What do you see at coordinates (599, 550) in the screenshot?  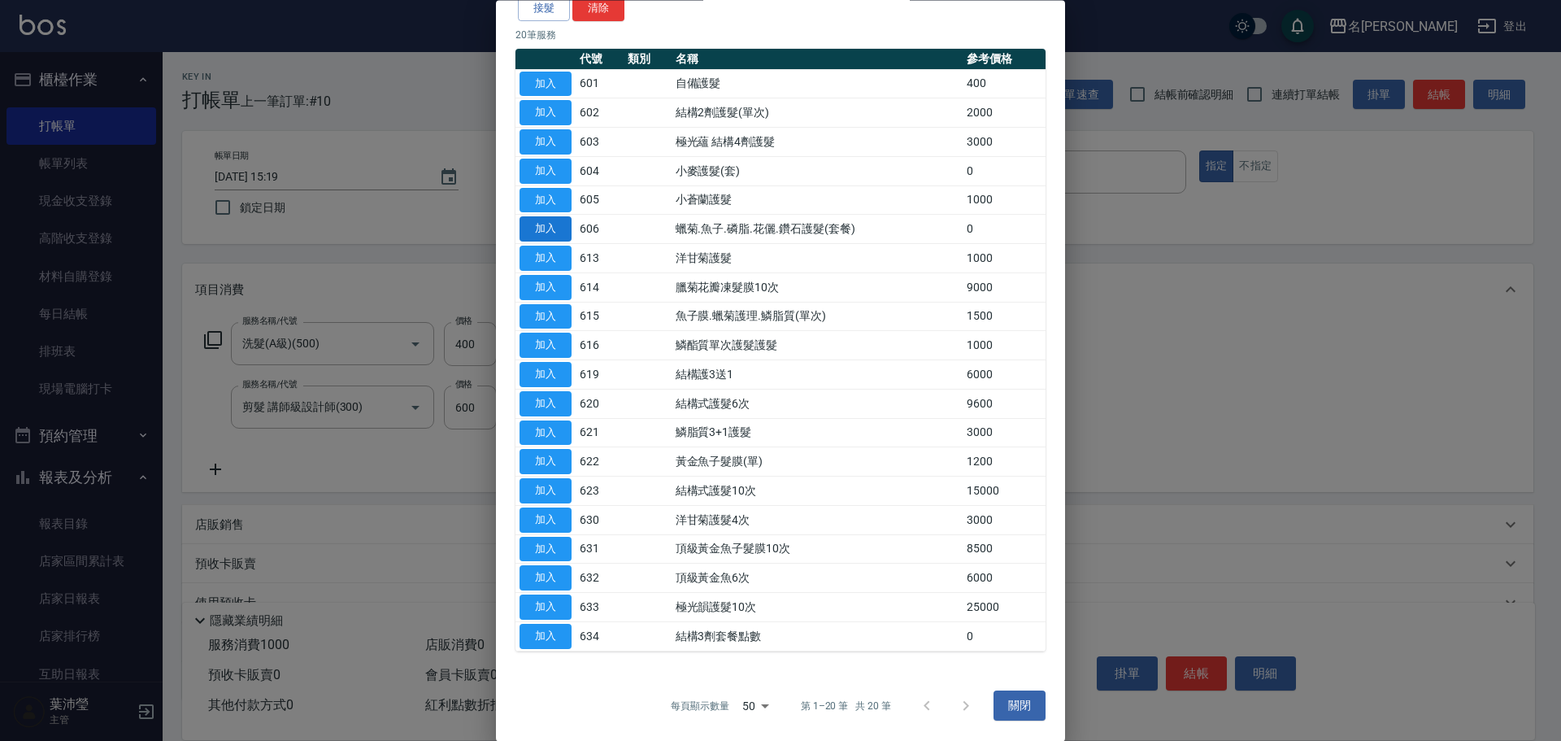 I see `td: 631` at bounding box center [599, 550].